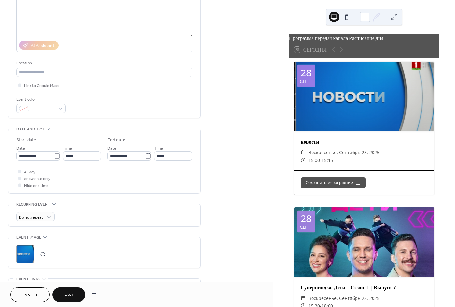 The image size is (455, 307). Describe the element at coordinates (30, 172) in the screenshot. I see `span: All day` at that location.